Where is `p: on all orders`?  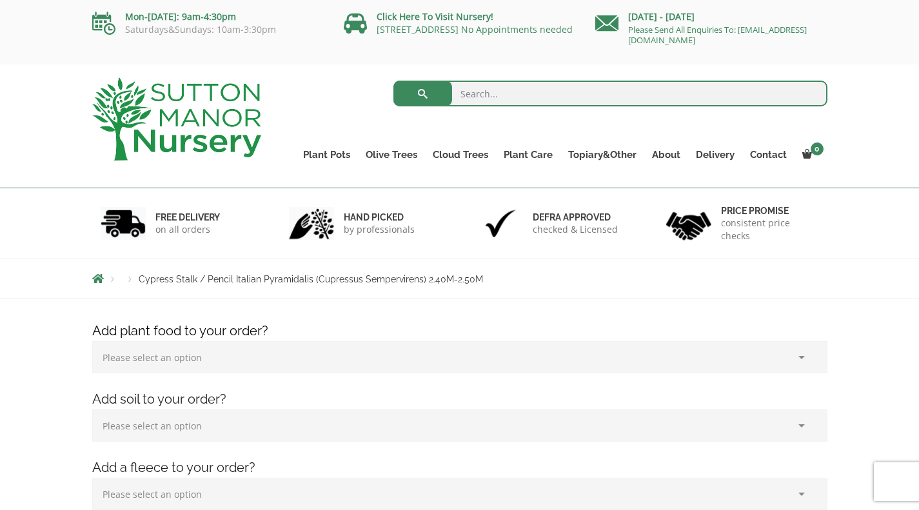
p: on all orders is located at coordinates (188, 229).